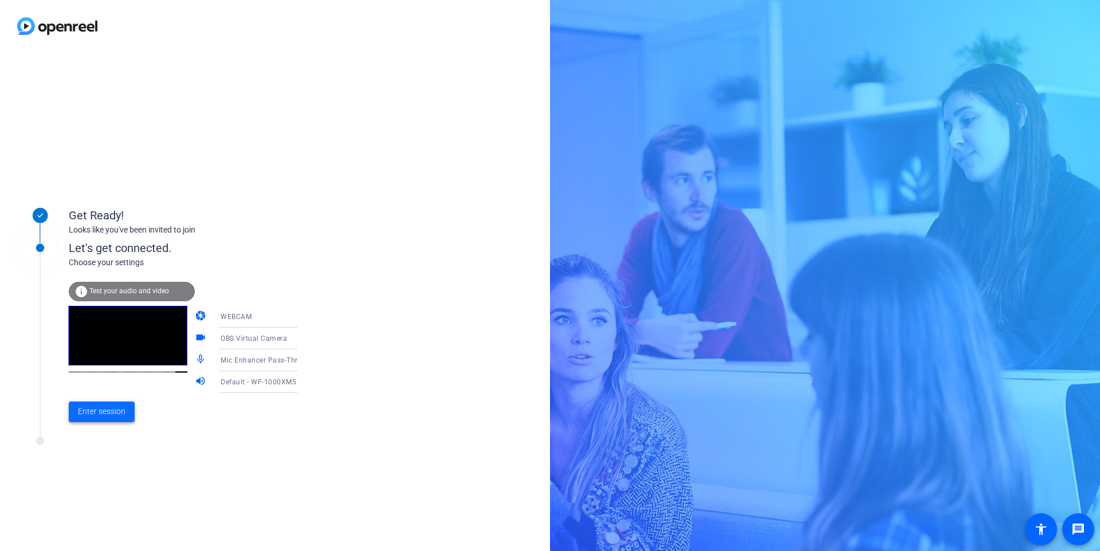 This screenshot has height=551, width=1100. I want to click on div: Get Ready!, so click(183, 215).